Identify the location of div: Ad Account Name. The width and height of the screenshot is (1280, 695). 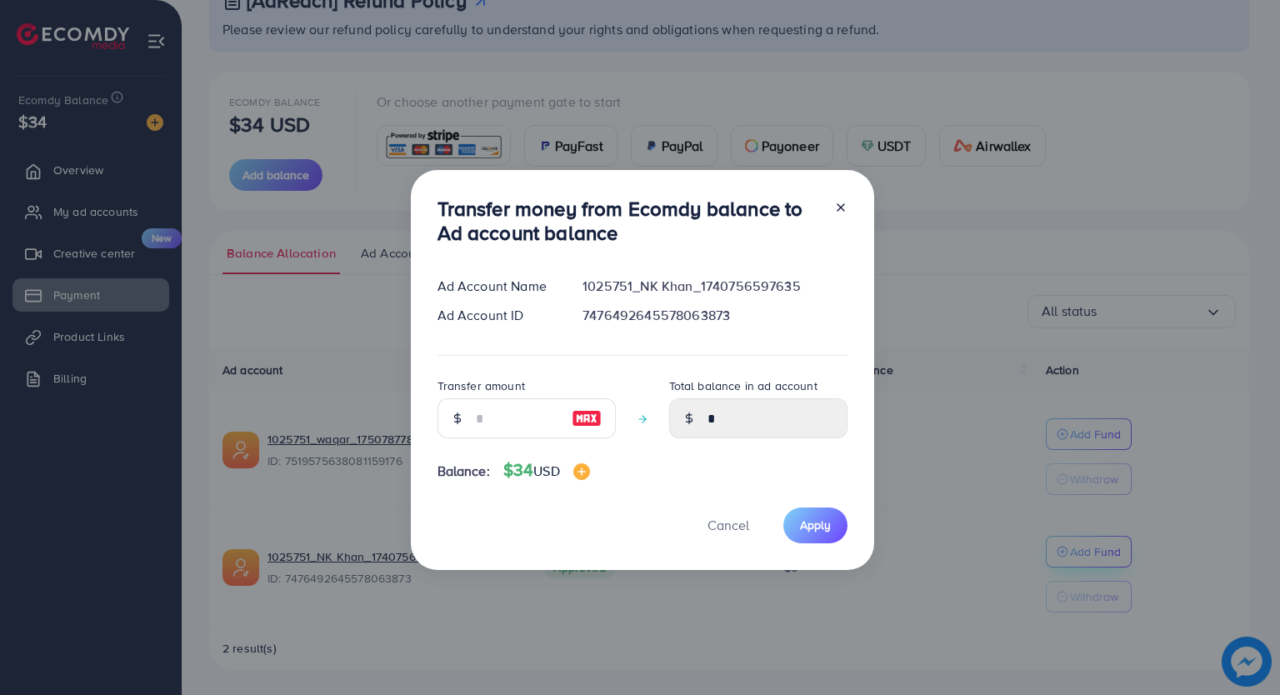
(497, 286).